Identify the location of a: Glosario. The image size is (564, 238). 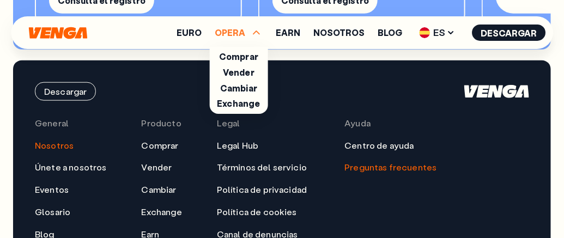
(52, 212).